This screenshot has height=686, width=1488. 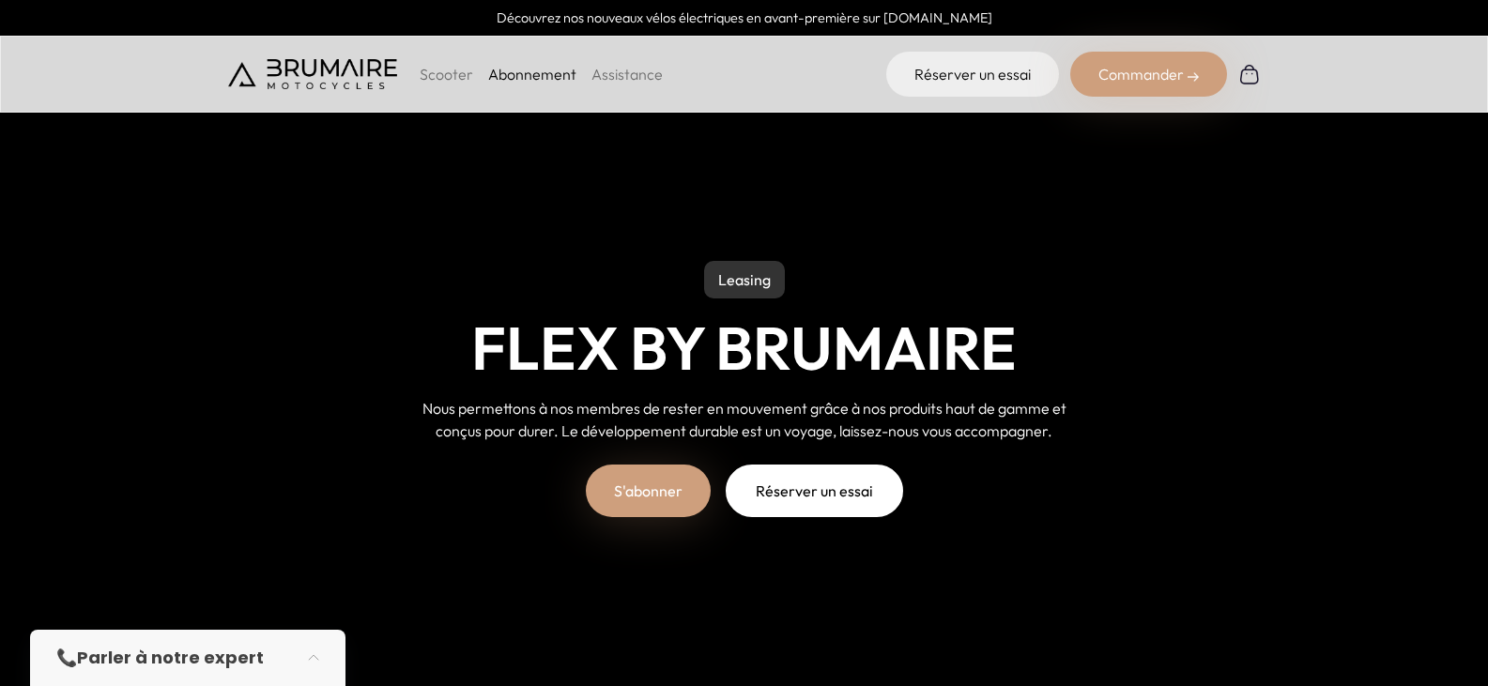 I want to click on a: Assistance, so click(x=627, y=74).